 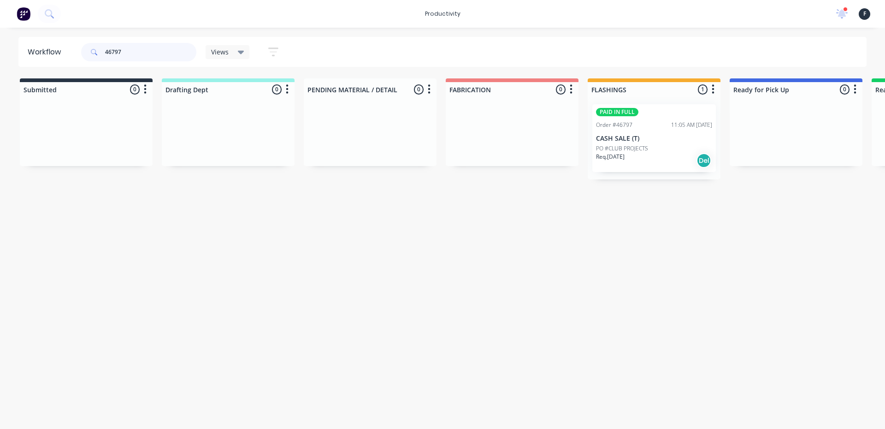 I want to click on div: Workflow, so click(x=47, y=52).